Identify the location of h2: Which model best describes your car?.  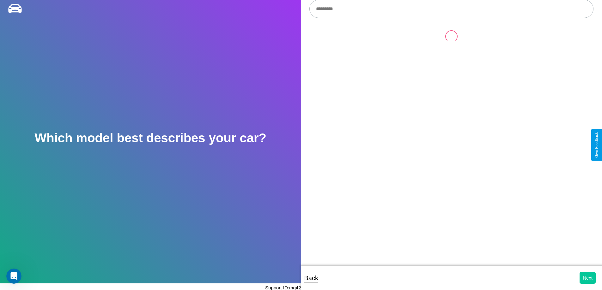
(150, 138).